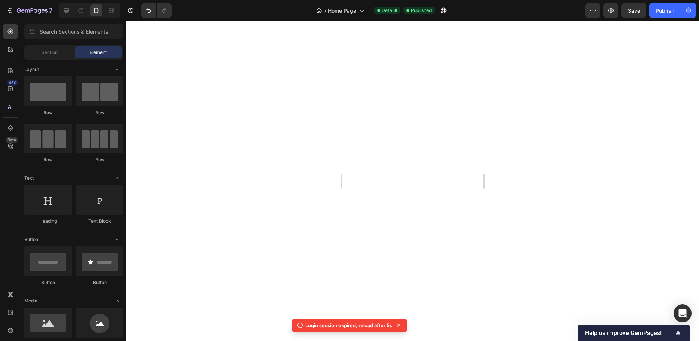  Describe the element at coordinates (98, 52) in the screenshot. I see `span: Element` at that location.